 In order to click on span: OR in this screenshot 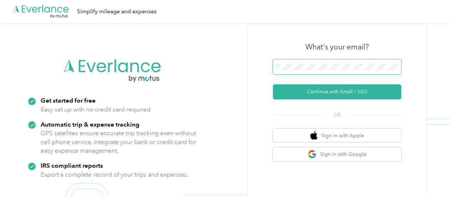, I will do `click(337, 115)`.